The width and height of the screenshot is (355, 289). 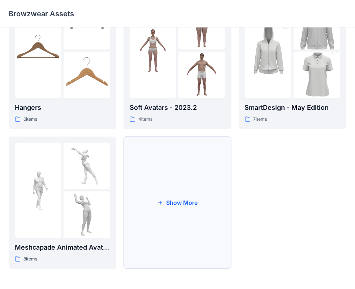 I want to click on p: Browzwear Assets, so click(x=41, y=14).